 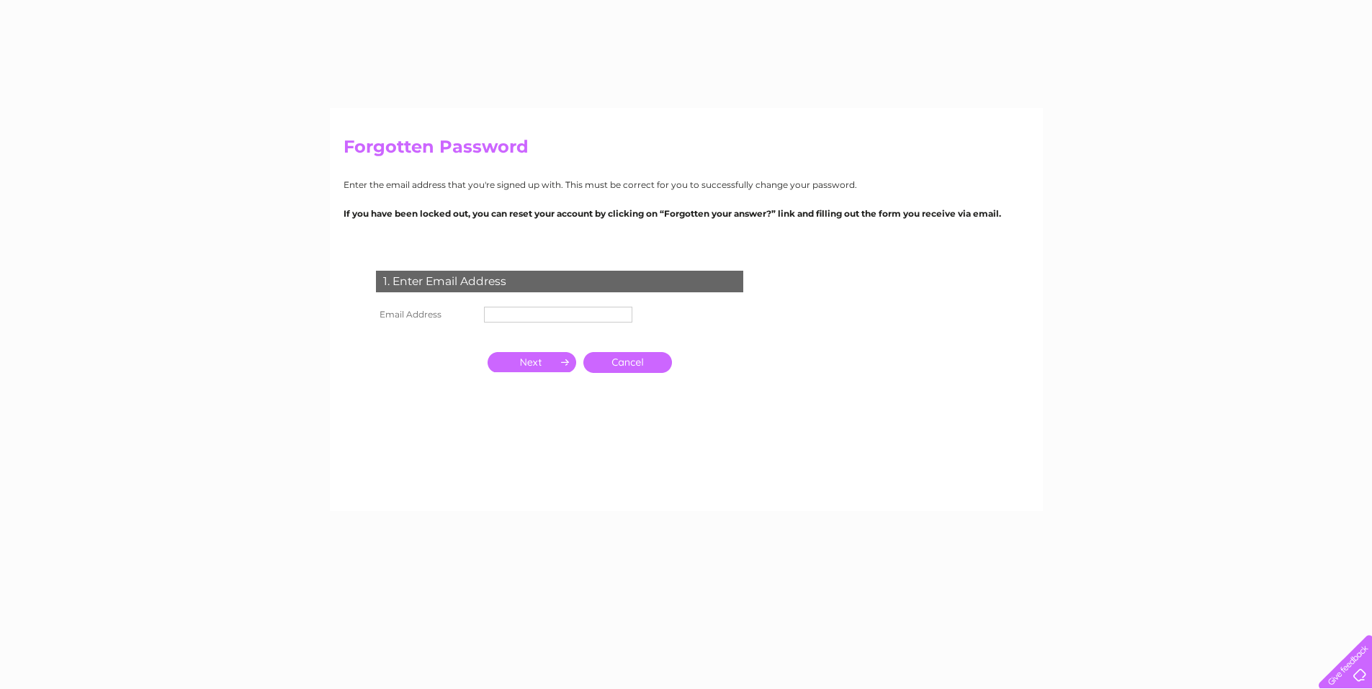 What do you see at coordinates (426, 315) in the screenshot?
I see `th: Email Address` at bounding box center [426, 315].